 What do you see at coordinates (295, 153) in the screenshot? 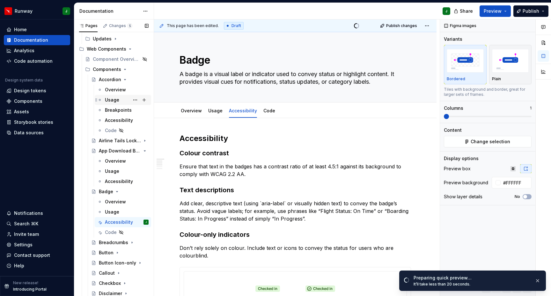
I see `h3: Colour contrast` at bounding box center [295, 153].